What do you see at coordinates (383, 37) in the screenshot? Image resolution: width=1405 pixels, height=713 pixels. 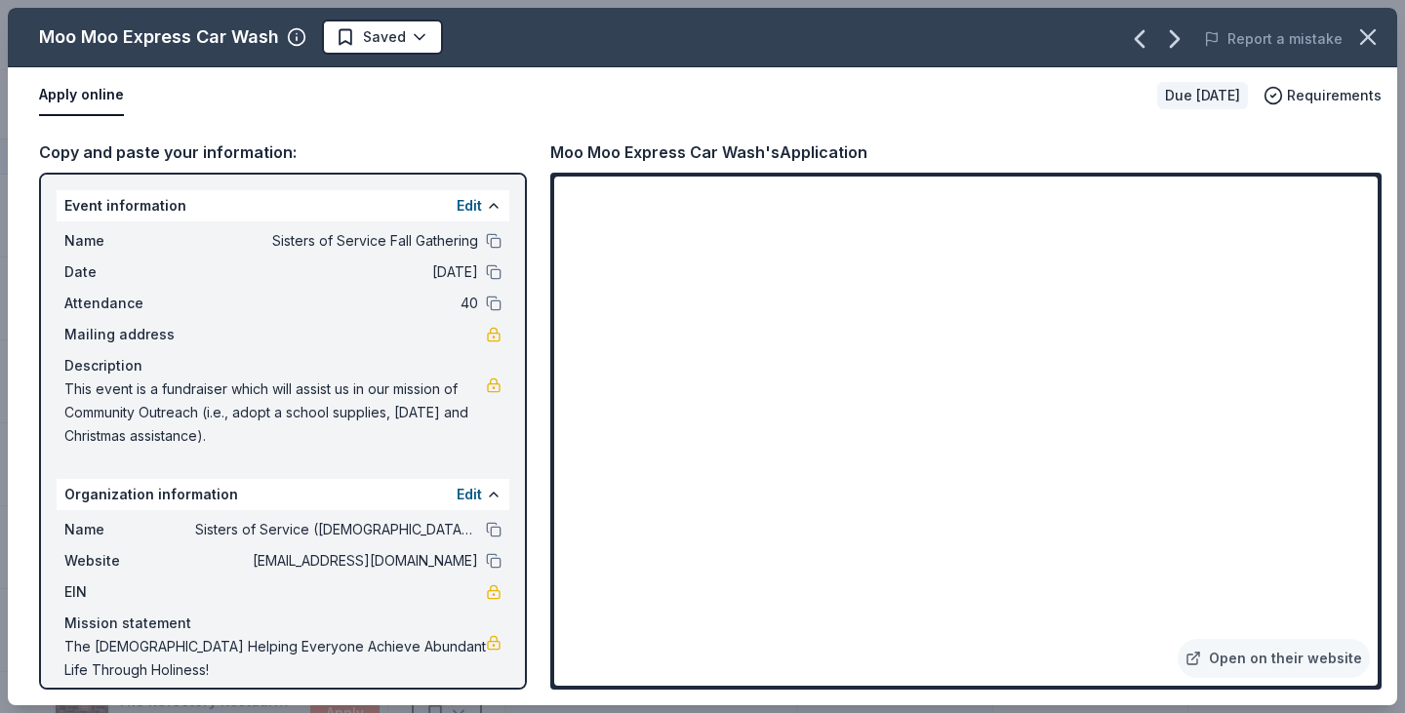 I see `button: Saved` at bounding box center [383, 37].